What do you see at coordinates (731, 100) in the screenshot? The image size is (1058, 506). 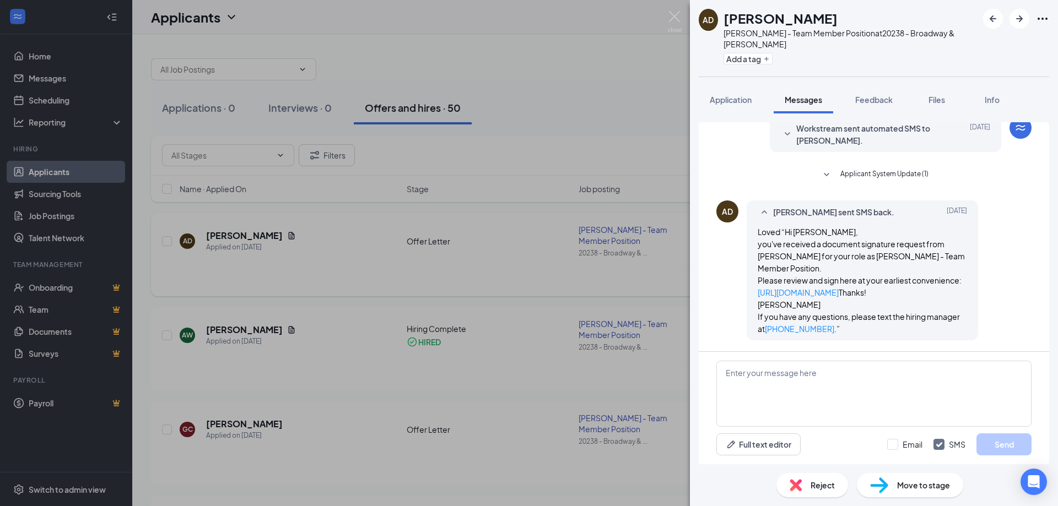 I see `span: Application` at bounding box center [731, 100].